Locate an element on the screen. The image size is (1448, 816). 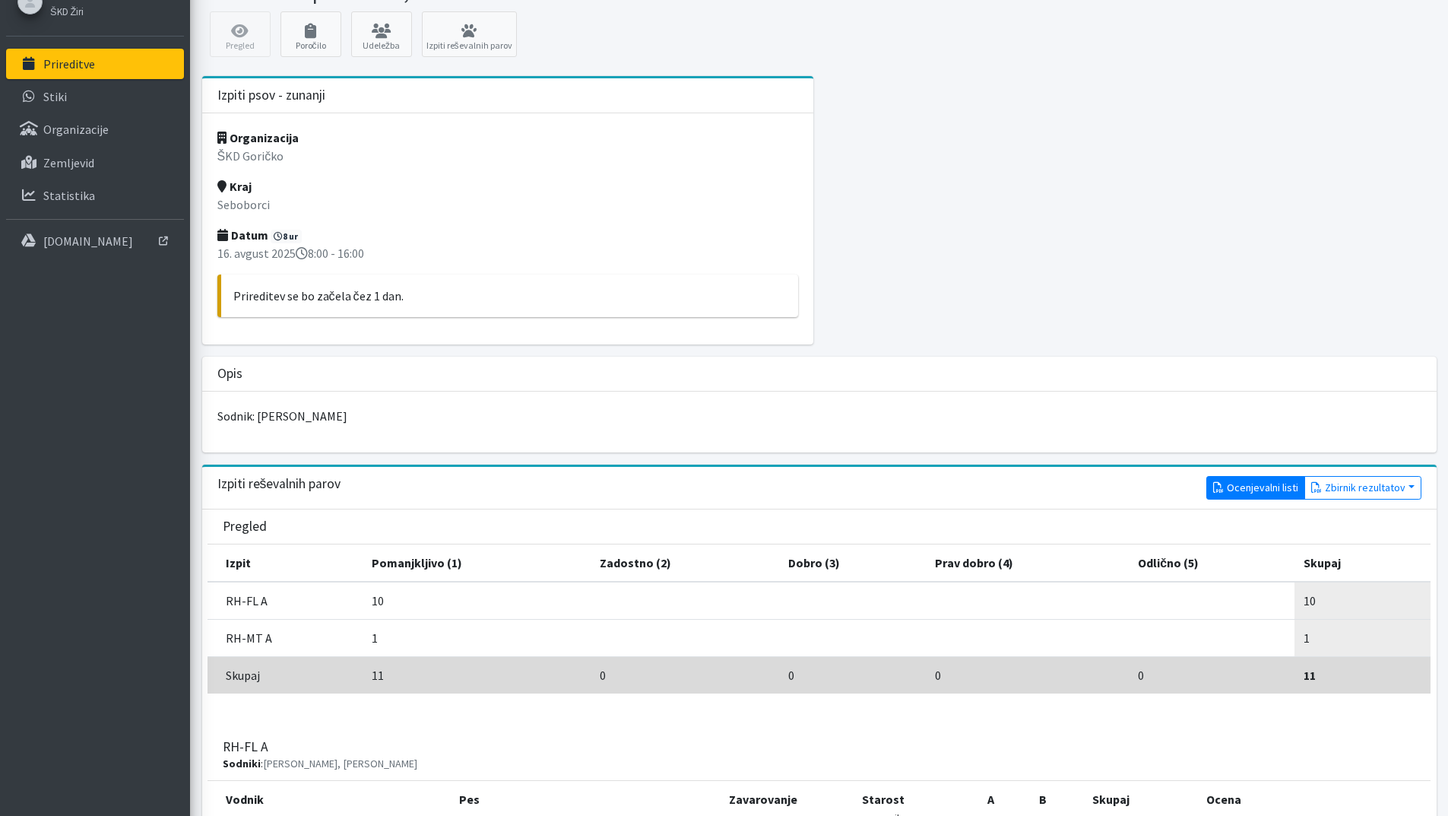
h3: Opis is located at coordinates (230, 373).